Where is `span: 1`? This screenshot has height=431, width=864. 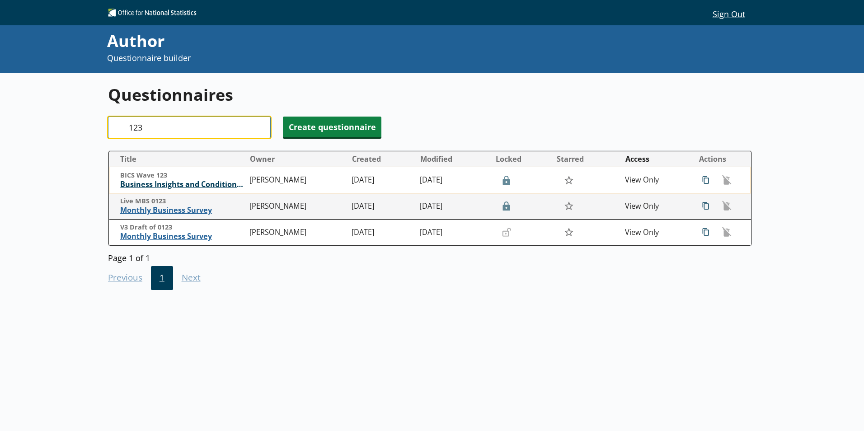 span: 1 is located at coordinates (162, 278).